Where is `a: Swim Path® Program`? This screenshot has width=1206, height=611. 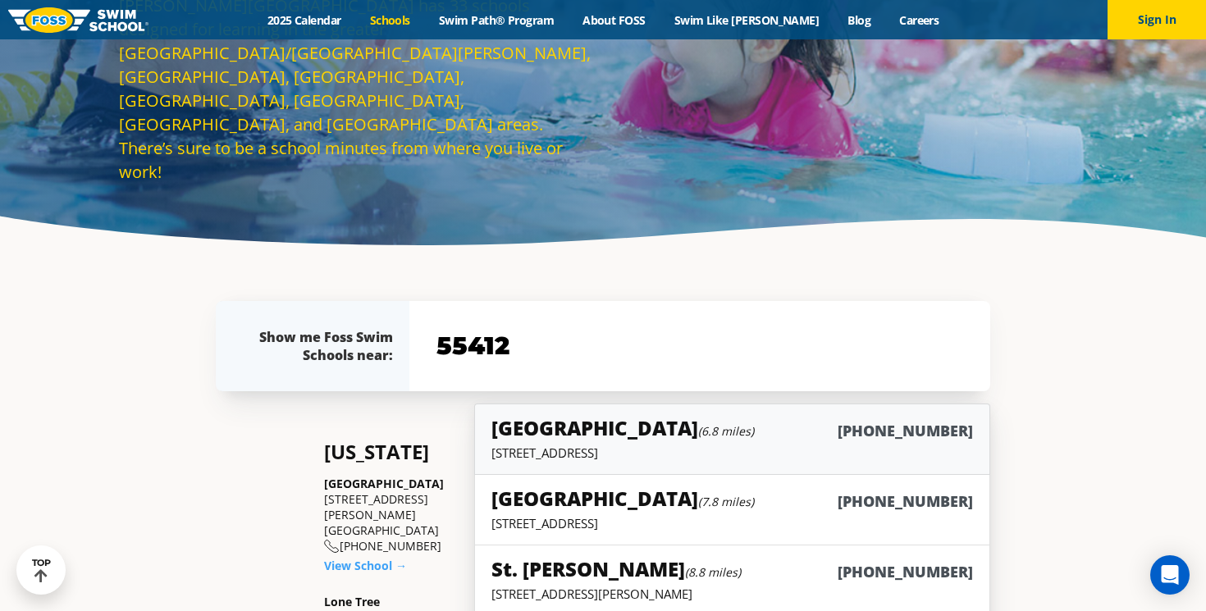 a: Swim Path® Program is located at coordinates (495, 20).